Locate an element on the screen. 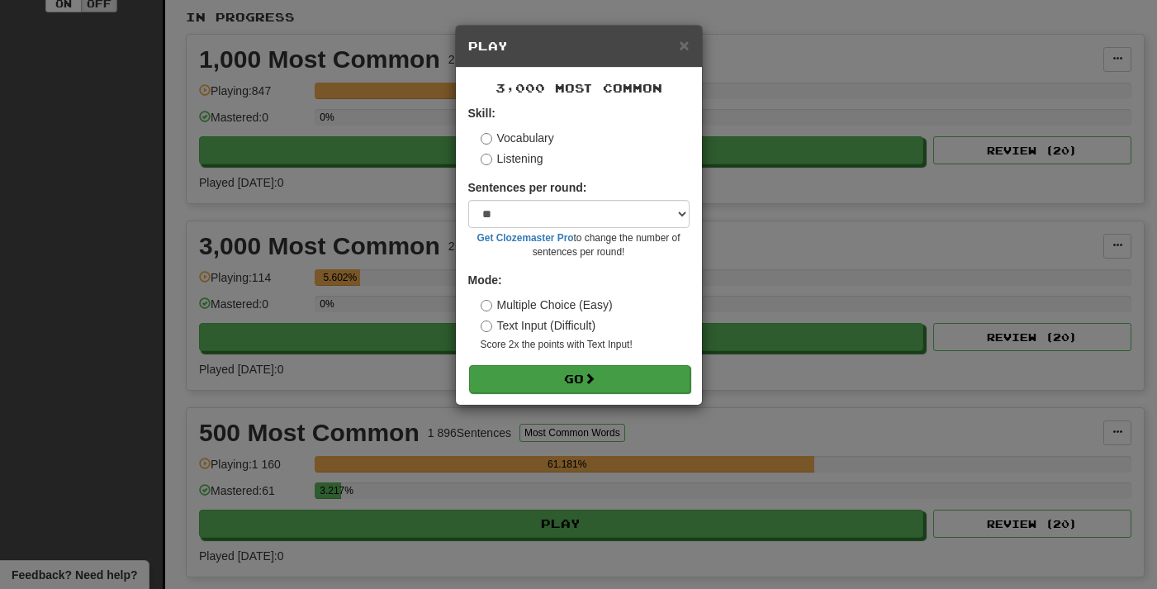 The width and height of the screenshot is (1157, 589). input: Vocabulary is located at coordinates (487, 139).